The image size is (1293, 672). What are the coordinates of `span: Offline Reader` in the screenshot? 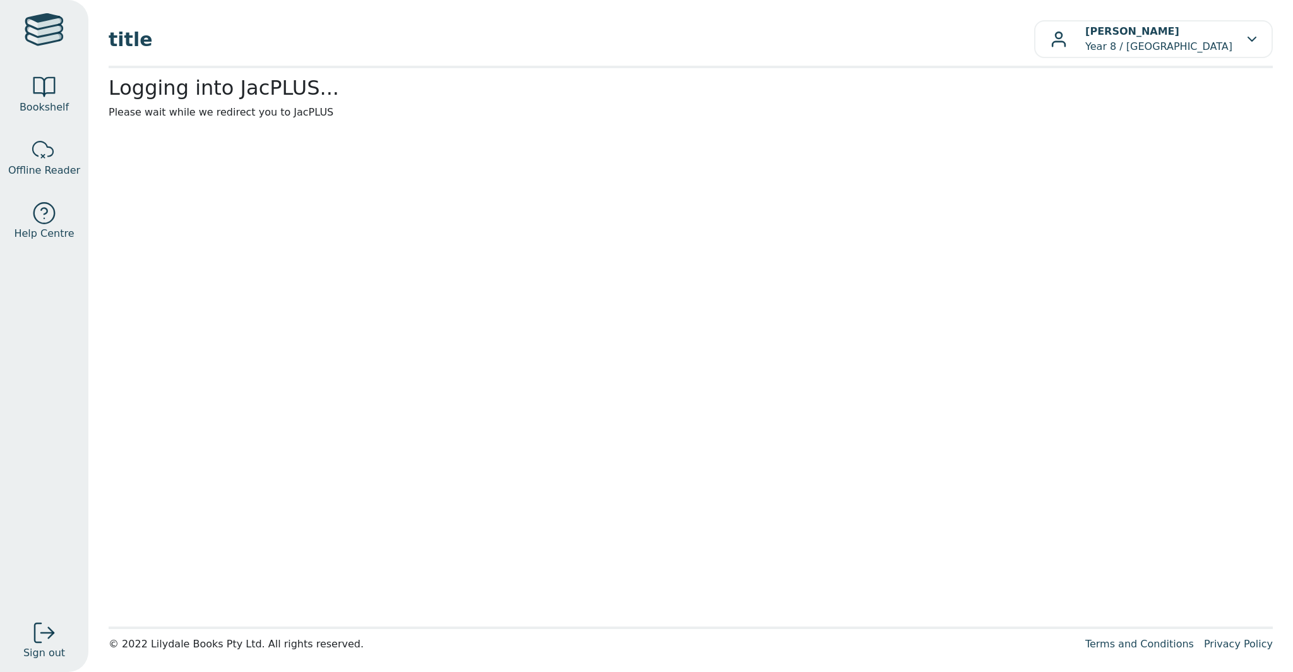 It's located at (44, 170).